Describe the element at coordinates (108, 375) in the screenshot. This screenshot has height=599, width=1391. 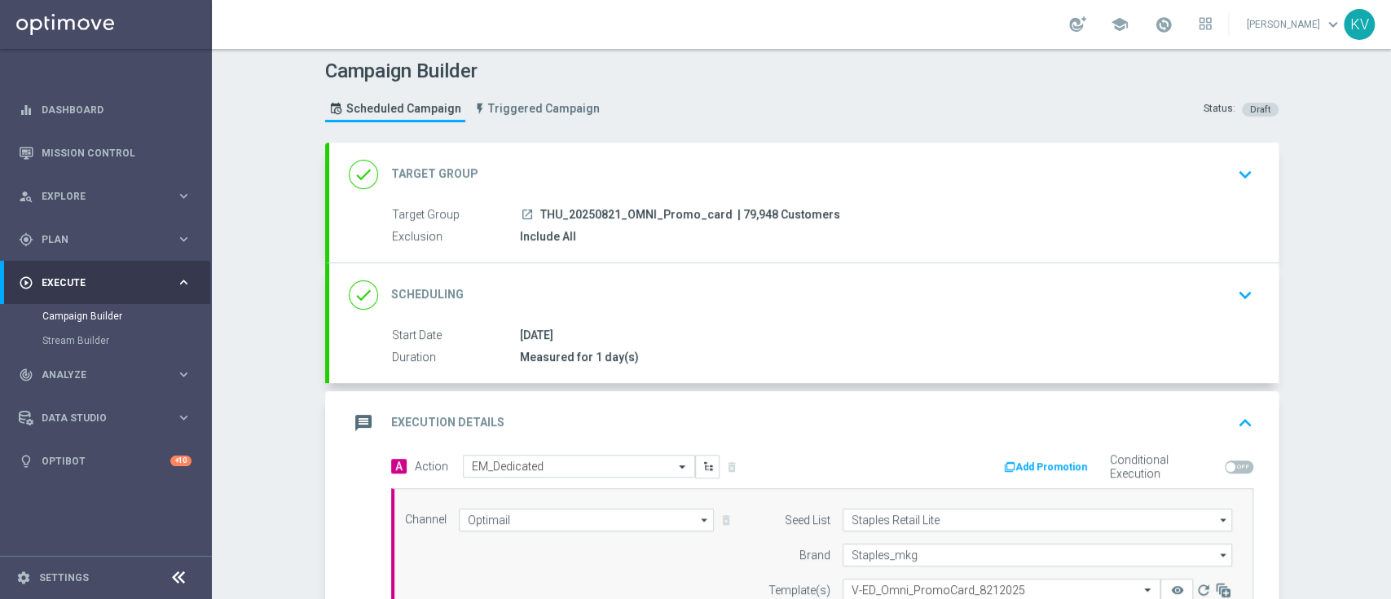
I see `span: Analyze` at that location.